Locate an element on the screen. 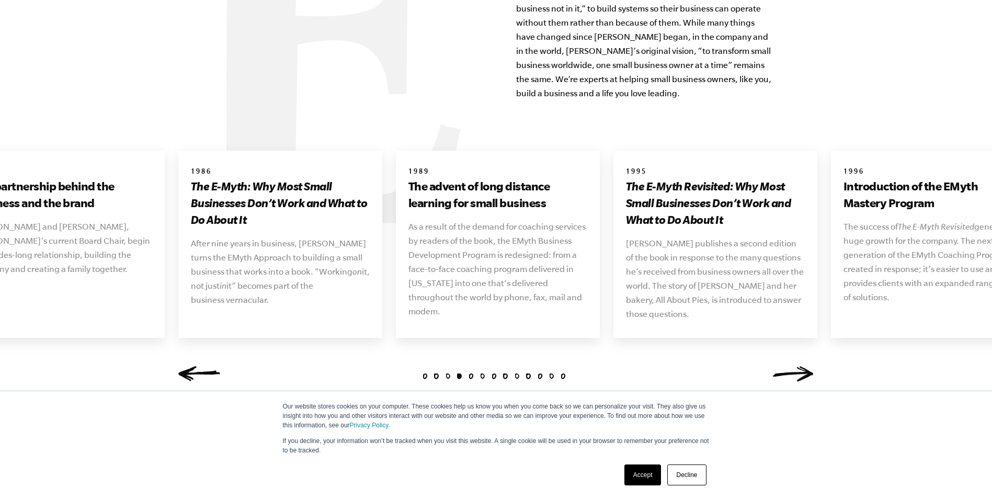  a: Privacy Policy is located at coordinates (369, 425).